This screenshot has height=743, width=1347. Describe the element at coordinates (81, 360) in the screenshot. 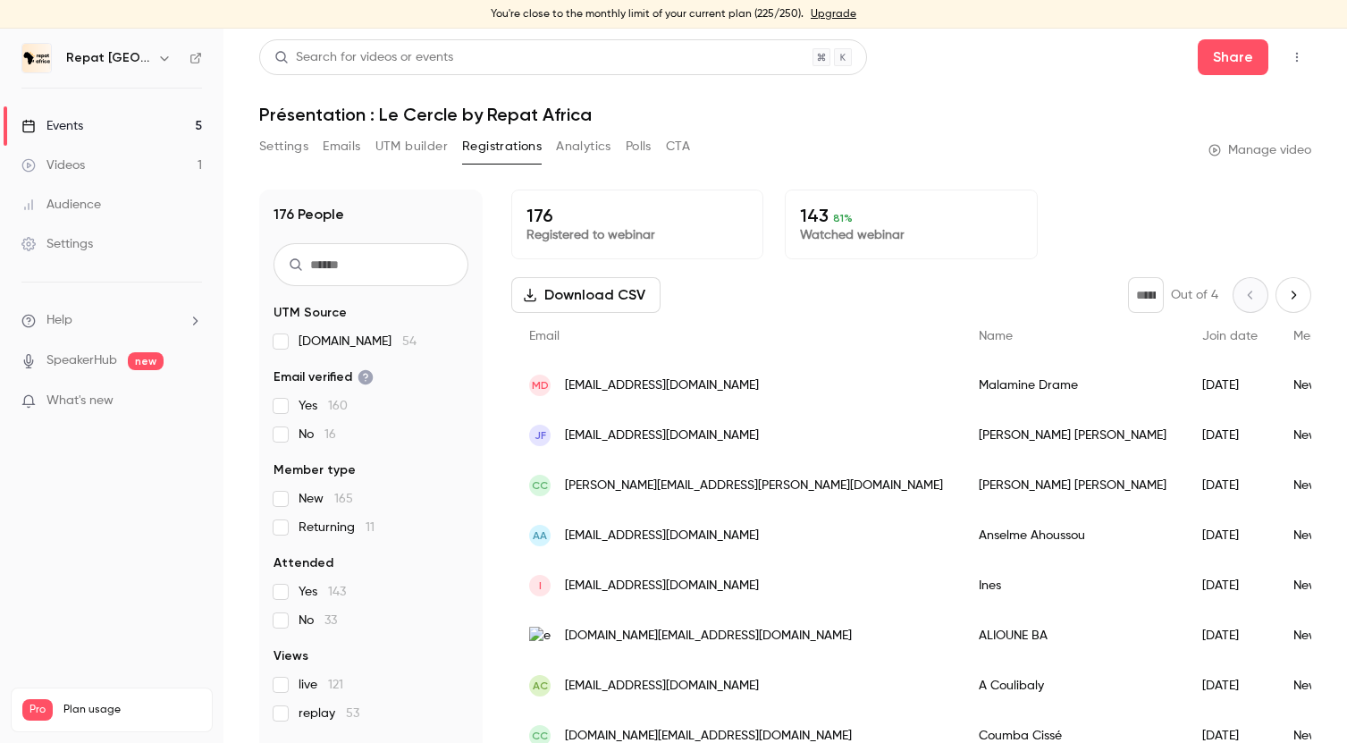

I see `a: SpeakerHub` at that location.